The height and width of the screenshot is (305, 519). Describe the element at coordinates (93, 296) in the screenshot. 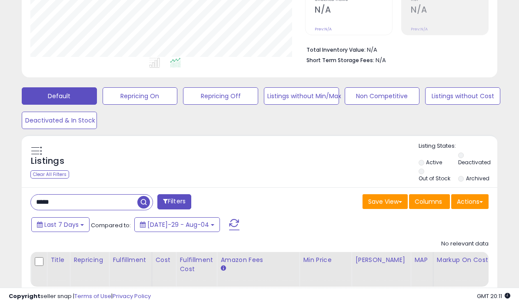

I see `a: Terms of Use` at that location.